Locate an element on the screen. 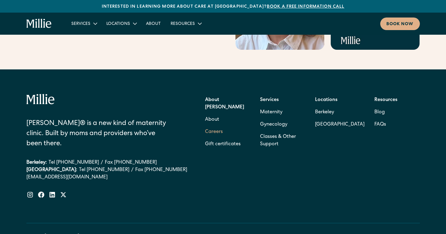 Image resolution: width=446 pixels, height=234 pixels. div: Book now is located at coordinates (400, 24).